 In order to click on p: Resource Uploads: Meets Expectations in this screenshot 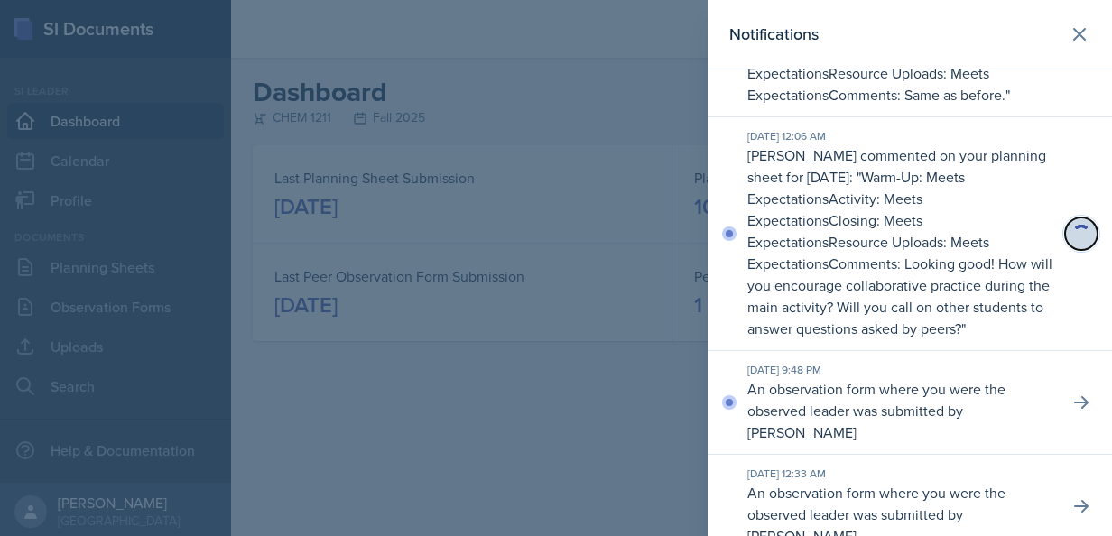, I will do `click(868, 253)`.